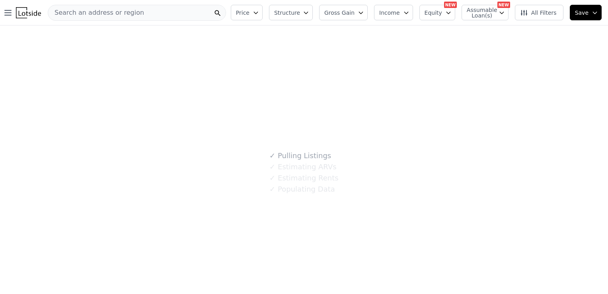 This screenshot has width=608, height=294. What do you see at coordinates (303, 167) in the screenshot?
I see `div: Estimating ARVs` at bounding box center [303, 167].